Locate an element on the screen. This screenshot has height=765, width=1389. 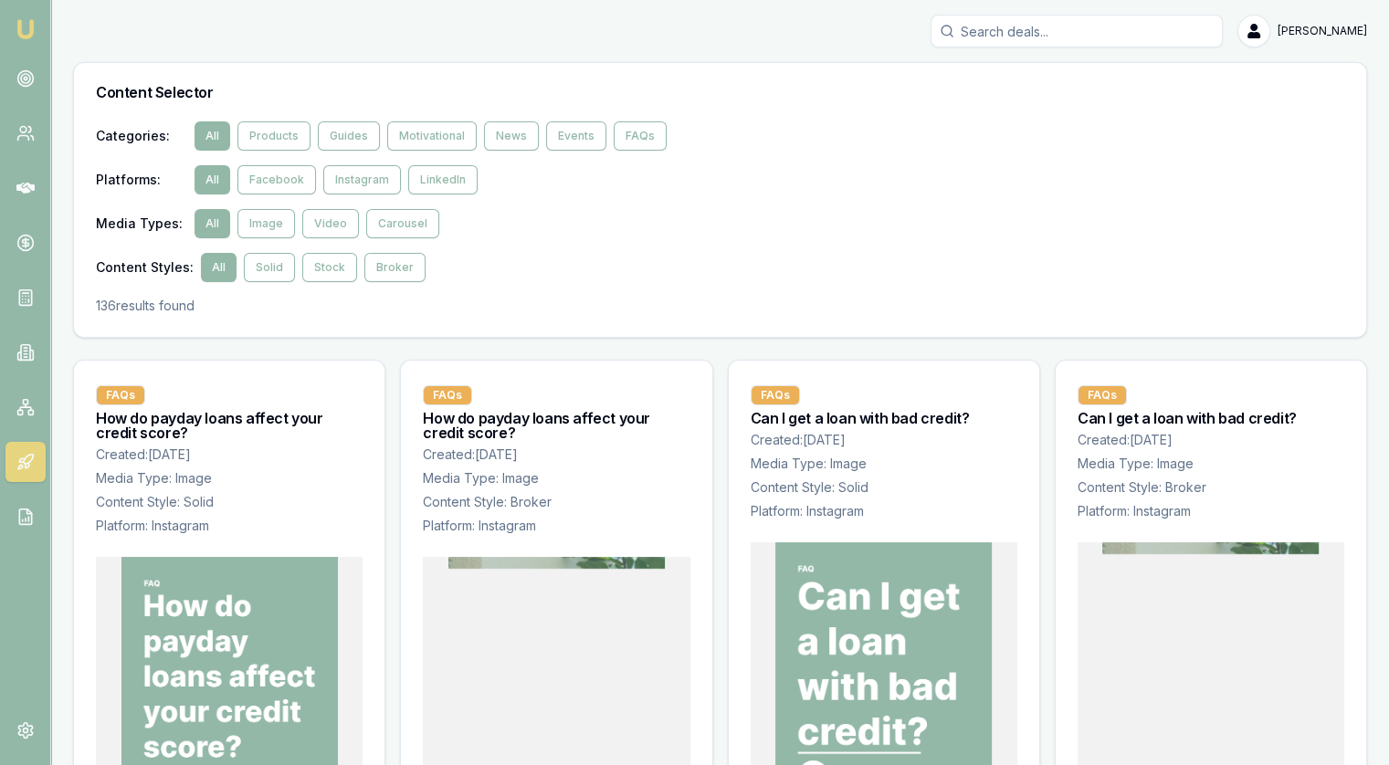
input: Search deals is located at coordinates (1076, 31).